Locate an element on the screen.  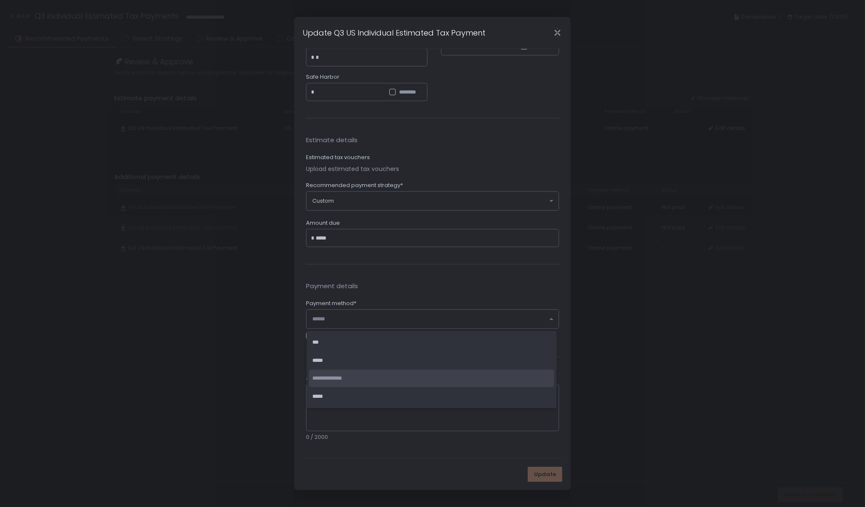
span: Estimate details is located at coordinates (432, 140).